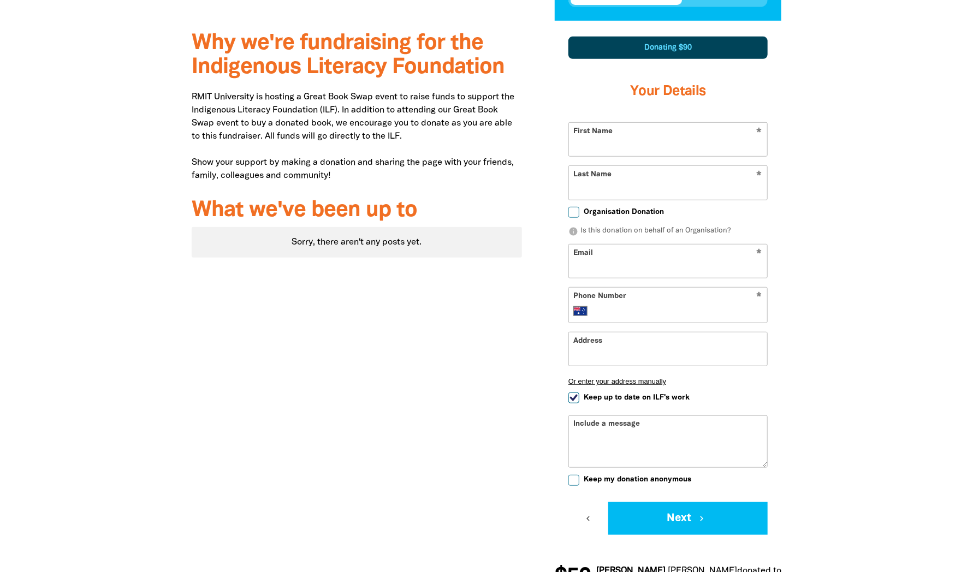  I want to click on button: chevron_left, so click(588, 519).